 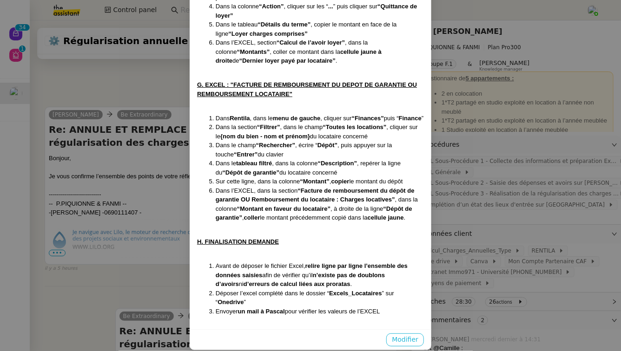 I want to click on strong: Dépôt”, so click(x=327, y=145).